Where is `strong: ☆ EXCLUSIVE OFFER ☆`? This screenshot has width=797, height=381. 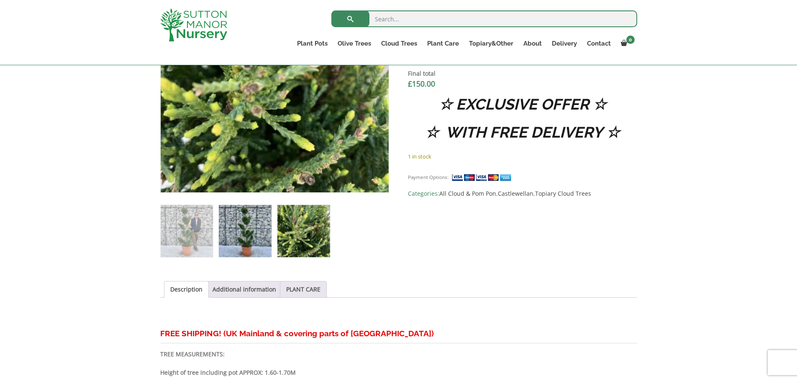 strong: ☆ EXCLUSIVE OFFER ☆ is located at coordinates (523, 104).